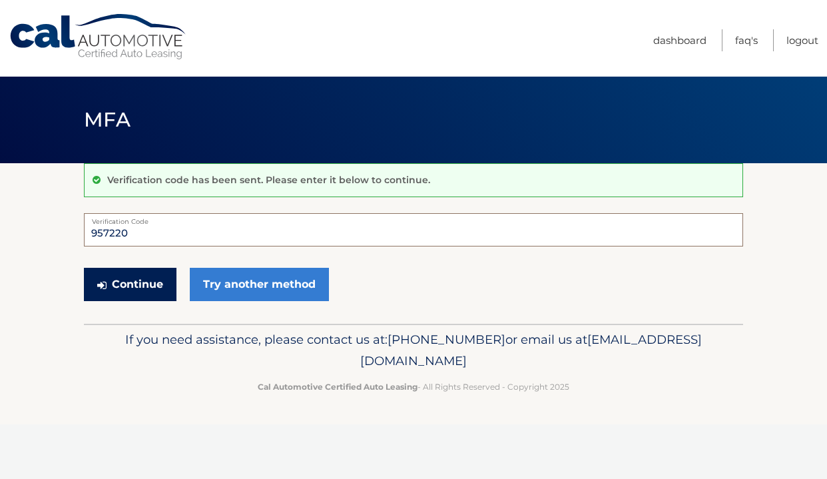 The image size is (827, 479). What do you see at coordinates (802, 40) in the screenshot?
I see `a: Logout` at bounding box center [802, 40].